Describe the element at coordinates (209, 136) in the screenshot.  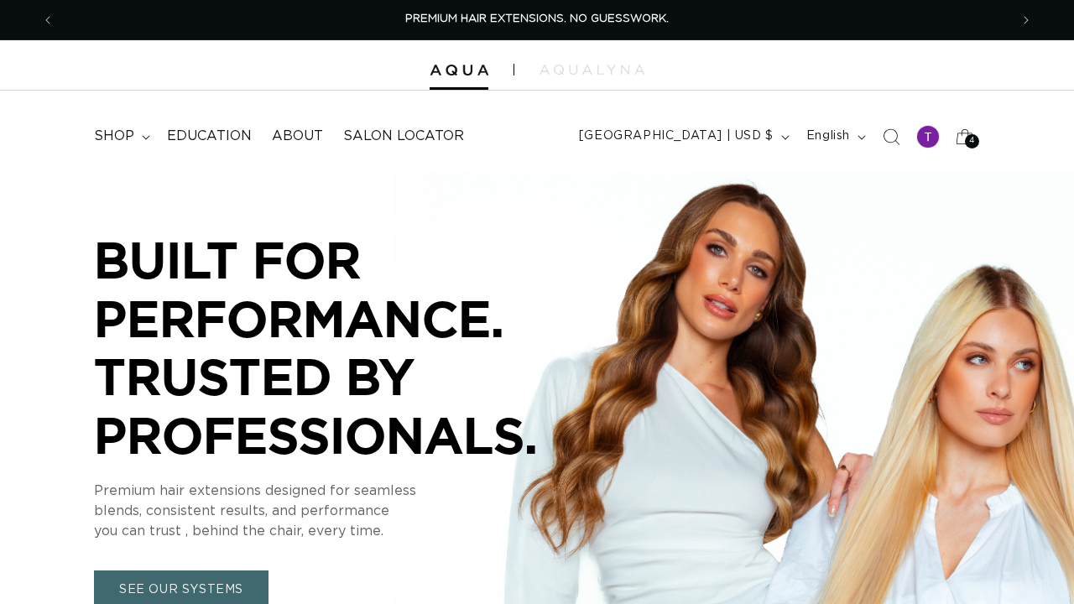
I see `span: Education` at that location.